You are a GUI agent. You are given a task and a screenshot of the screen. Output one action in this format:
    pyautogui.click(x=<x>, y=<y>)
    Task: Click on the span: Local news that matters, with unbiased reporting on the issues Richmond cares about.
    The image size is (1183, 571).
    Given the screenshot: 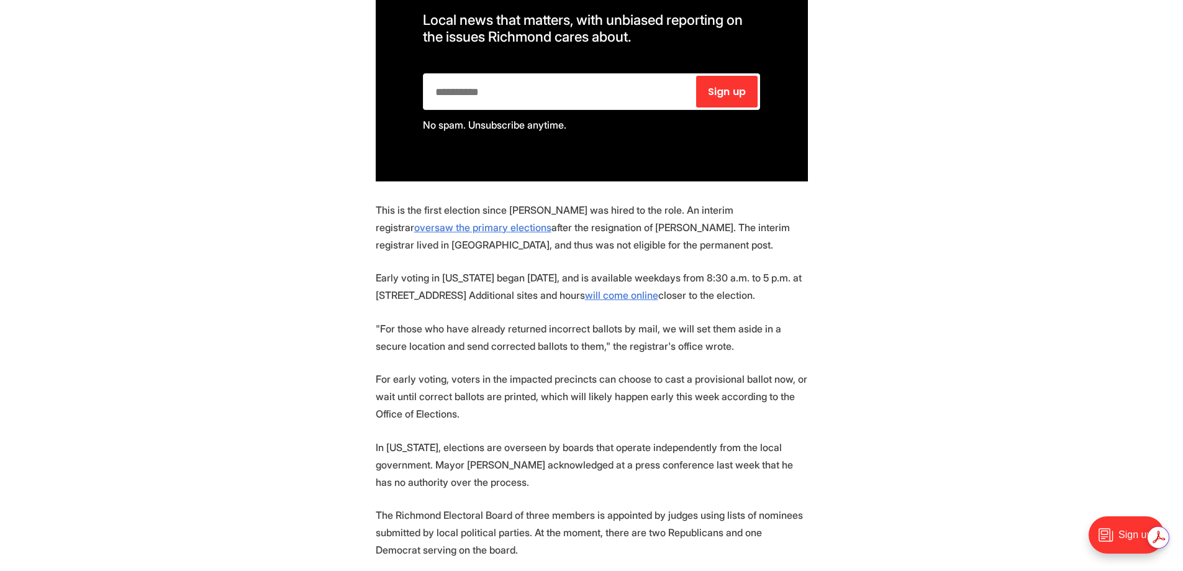 What is the action you would take?
    pyautogui.click(x=584, y=28)
    